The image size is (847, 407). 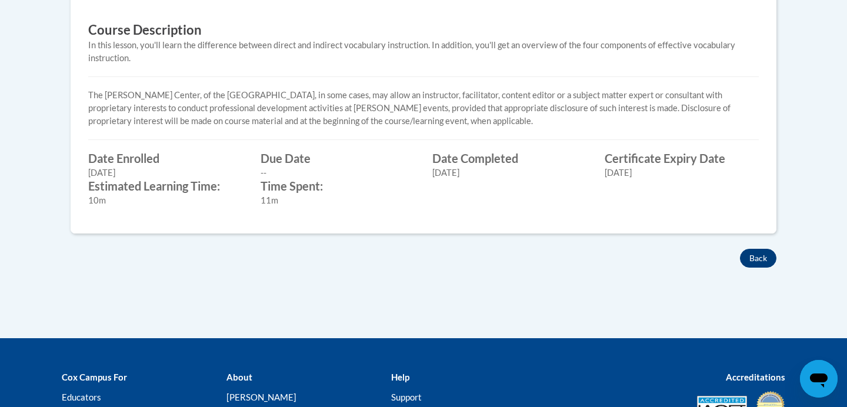 What do you see at coordinates (165, 186) in the screenshot?
I see `label: Estimated Learning Time:` at bounding box center [165, 186].